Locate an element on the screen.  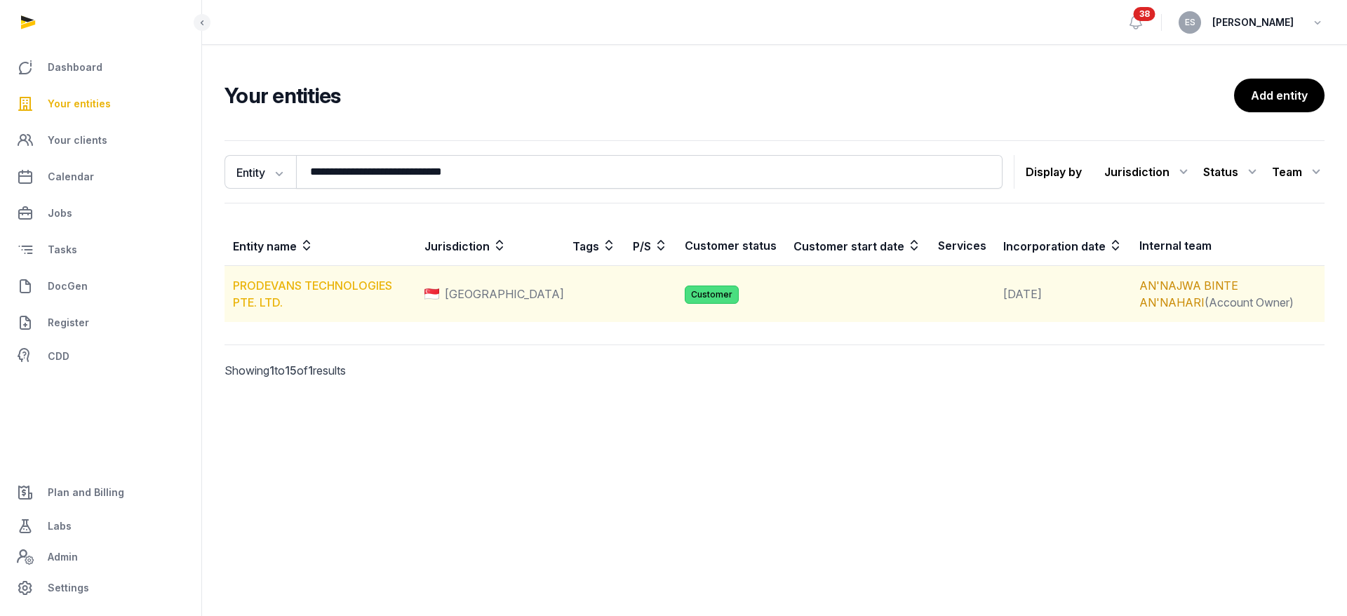
a: Dashboard is located at coordinates (100, 67).